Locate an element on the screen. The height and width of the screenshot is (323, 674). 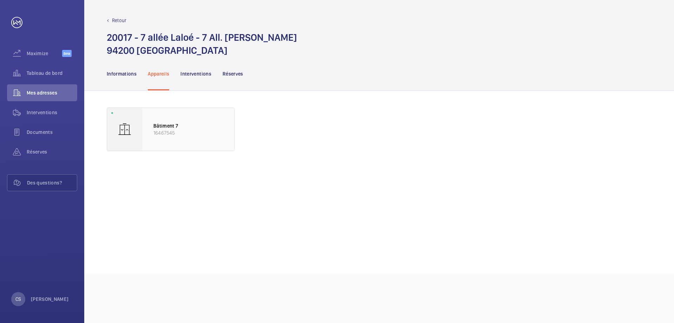
p: Appareils is located at coordinates (158, 74).